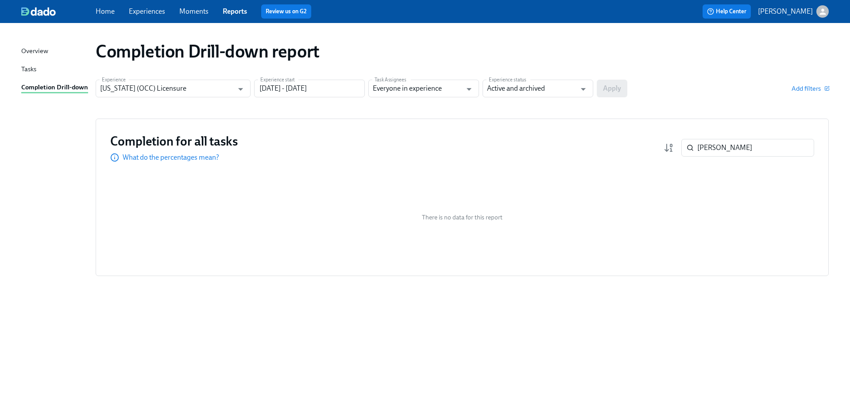 This screenshot has width=850, height=403. What do you see at coordinates (55, 51) in the screenshot?
I see `a: Overview` at bounding box center [55, 51].